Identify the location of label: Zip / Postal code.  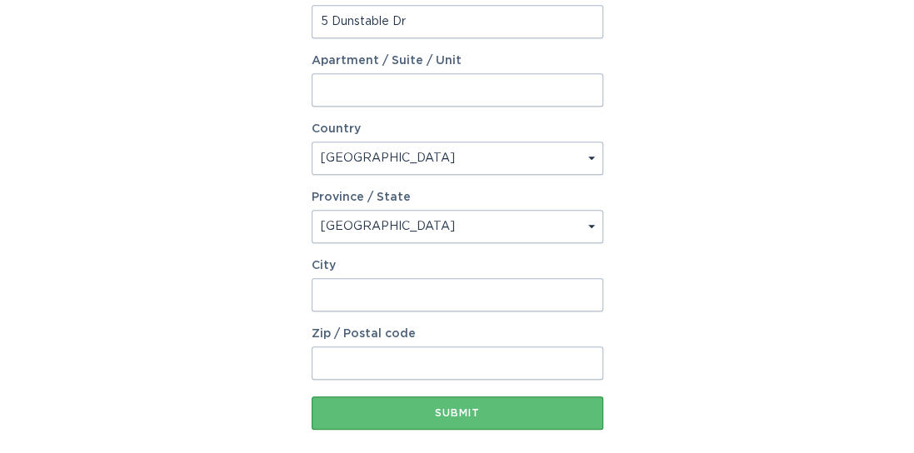
(458, 334).